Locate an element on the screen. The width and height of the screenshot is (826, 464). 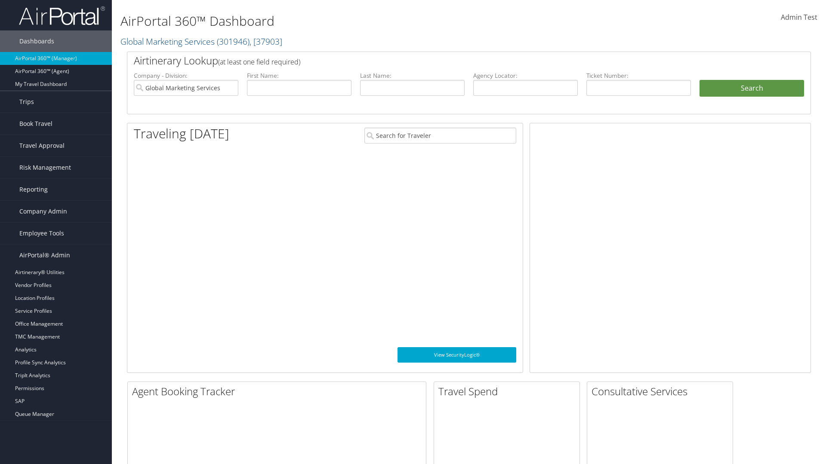
label: Ticket Number: is located at coordinates (638, 76).